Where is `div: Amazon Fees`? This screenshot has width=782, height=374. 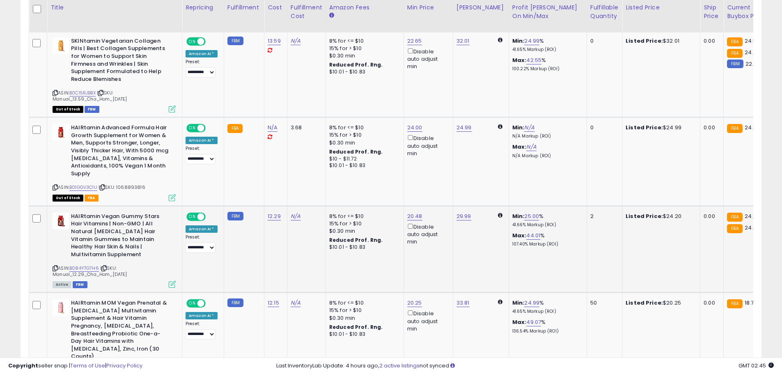 div: Amazon Fees is located at coordinates (365, 7).